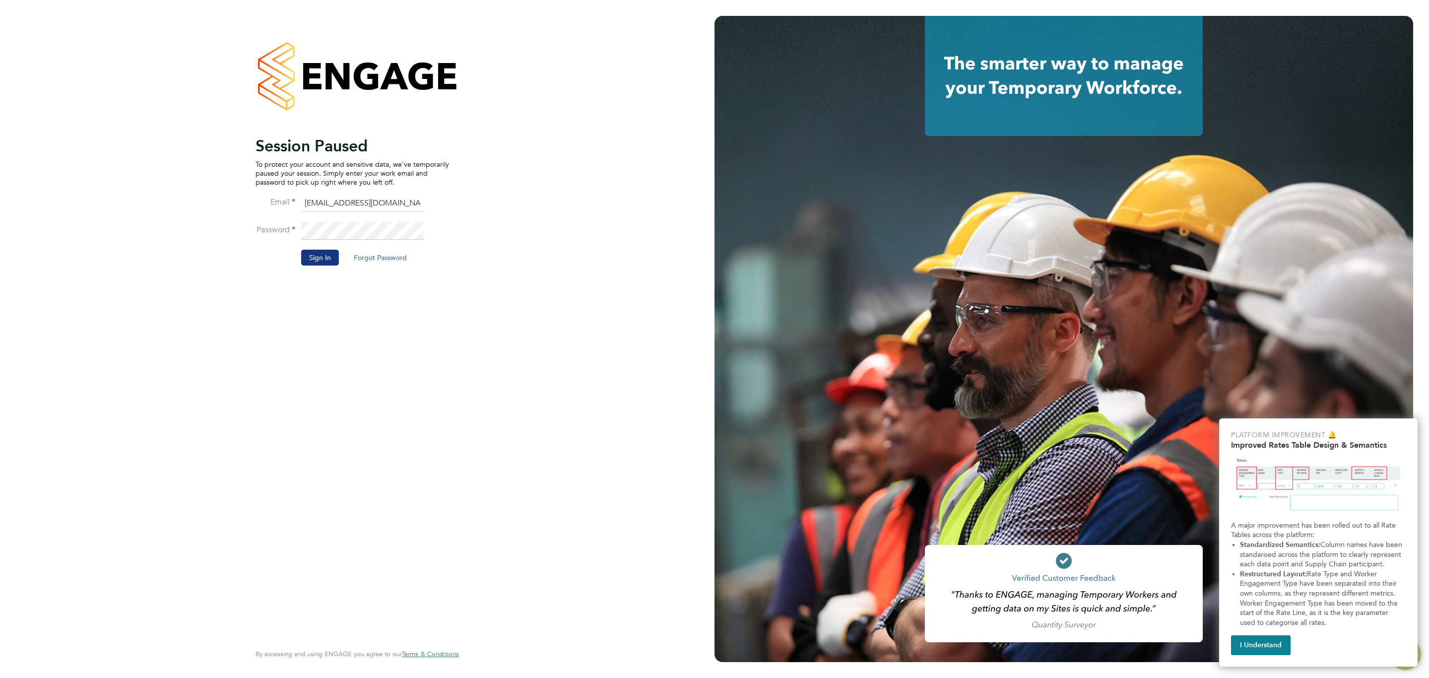  Describe the element at coordinates (1320, 598) in the screenshot. I see `span: Rate Type and Worker Engagement Type have been separated into their own columns, as they represen...` at that location.